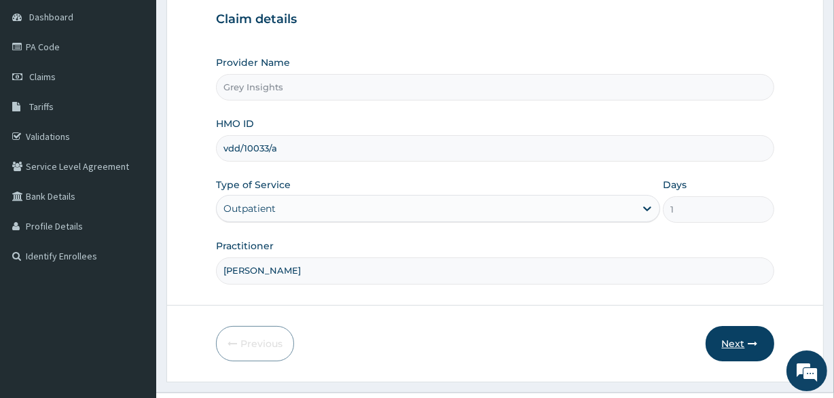 The width and height of the screenshot is (834, 398). I want to click on label: Provider Name, so click(253, 62).